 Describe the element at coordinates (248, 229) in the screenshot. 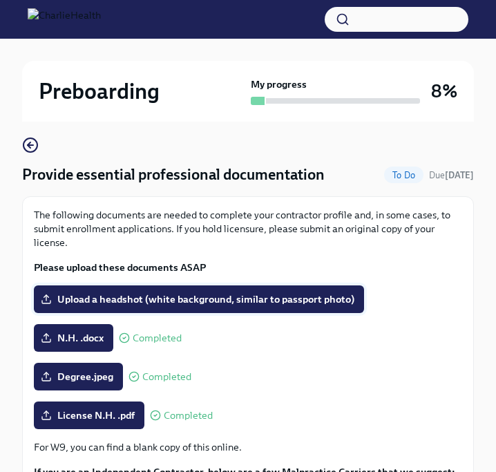

I see `p: The following documents are needed to complete your contractor profile and, in some cases, to sub...` at that location.